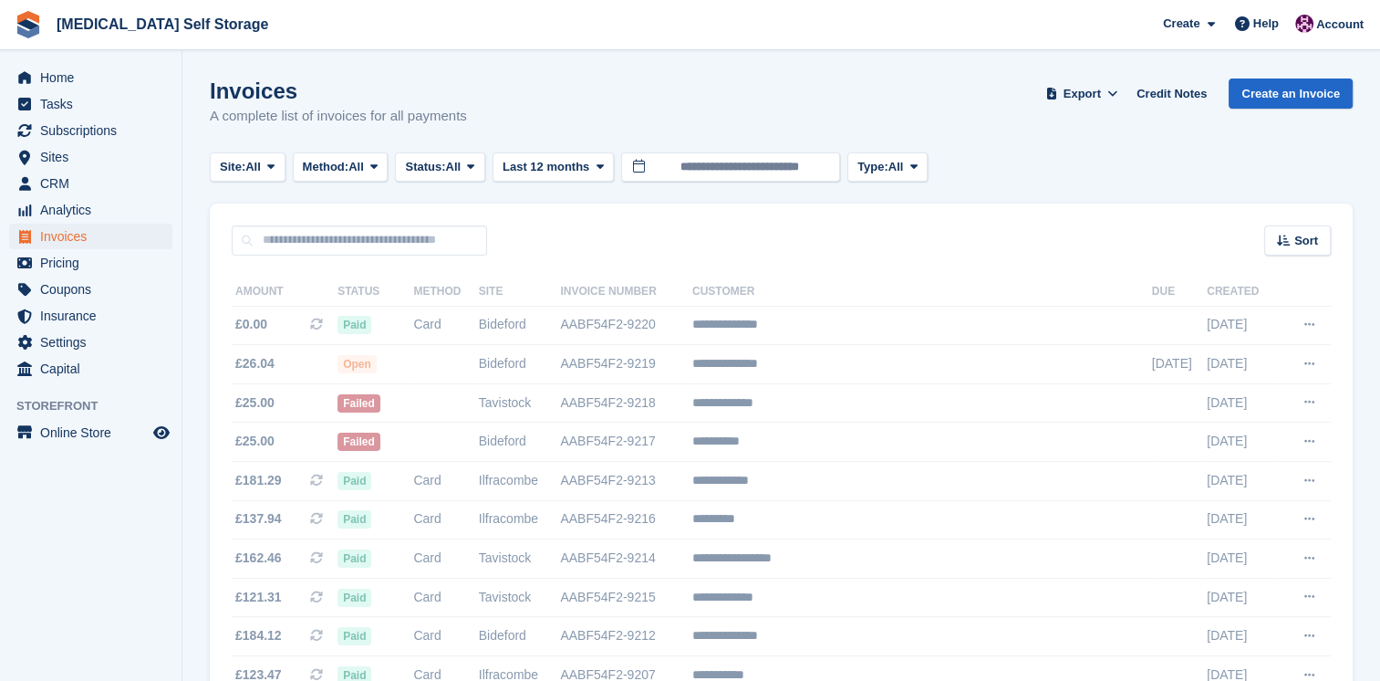  What do you see at coordinates (1291, 93) in the screenshot?
I see `a: Create an Invoice` at bounding box center [1291, 93].